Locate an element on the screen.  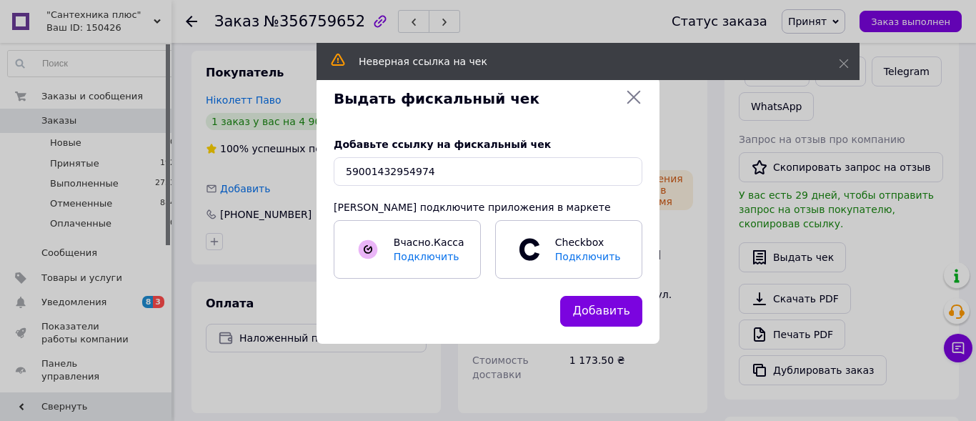
span: Выдать фискальный чек is located at coordinates (476, 99).